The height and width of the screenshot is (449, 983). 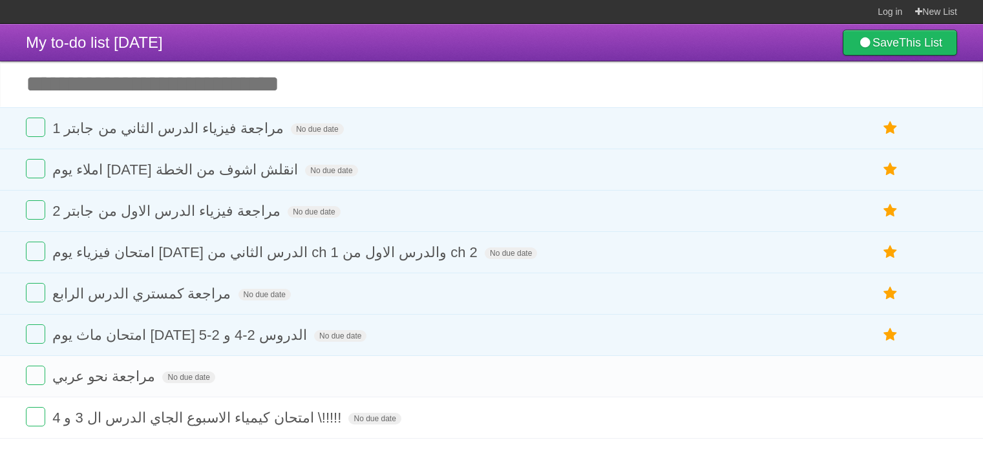 What do you see at coordinates (168, 211) in the screenshot?
I see `span: مراجعة فيزياء الدرس الاول من جابتر 2` at bounding box center [168, 211].